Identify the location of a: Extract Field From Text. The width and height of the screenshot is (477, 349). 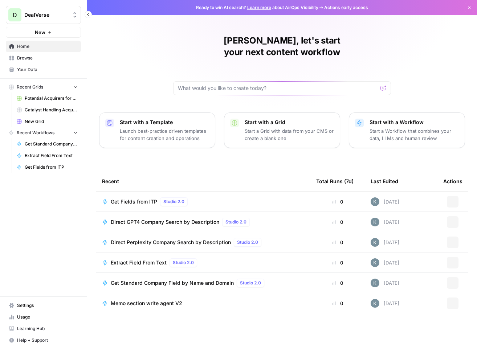
(47, 156).